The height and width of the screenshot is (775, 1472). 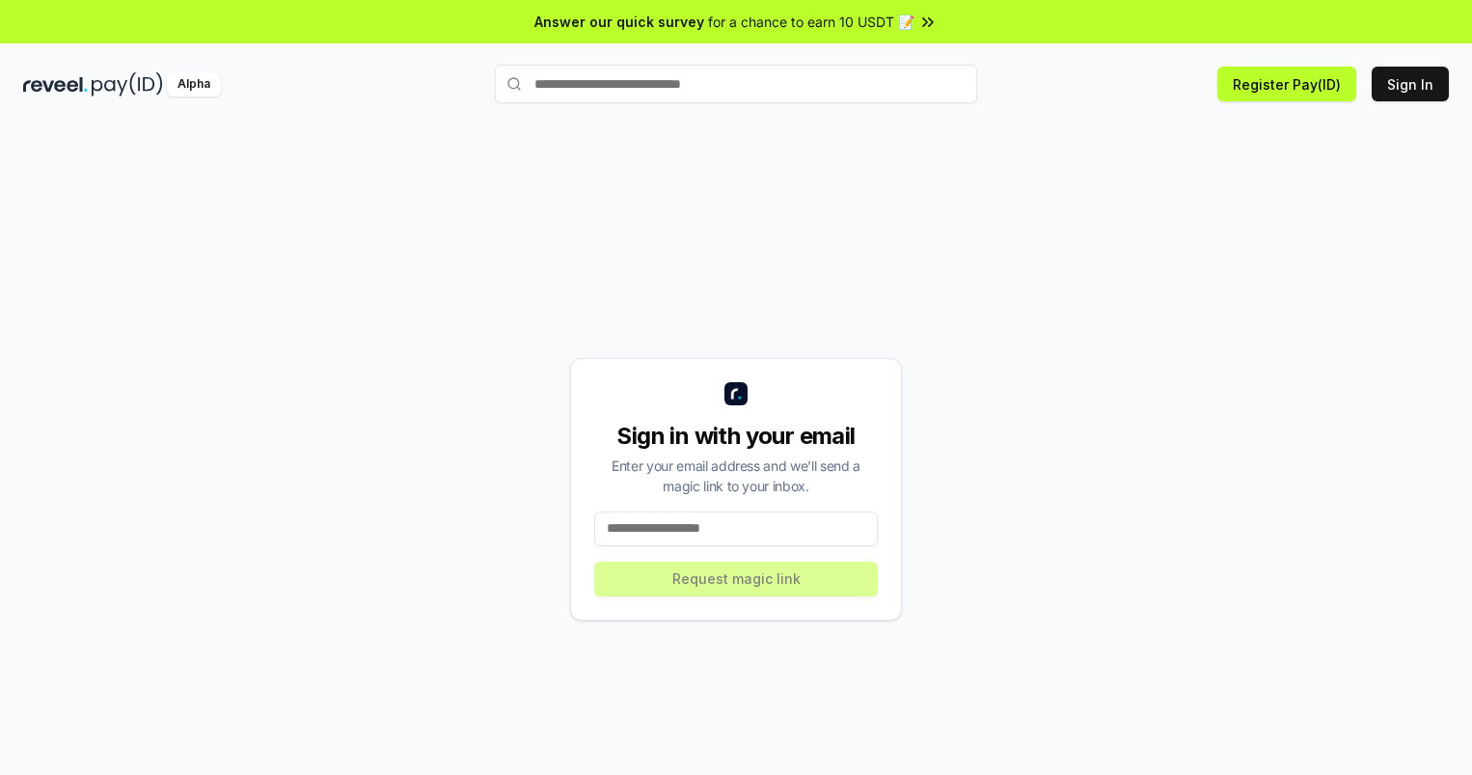 I want to click on button: Sign In, so click(x=1410, y=84).